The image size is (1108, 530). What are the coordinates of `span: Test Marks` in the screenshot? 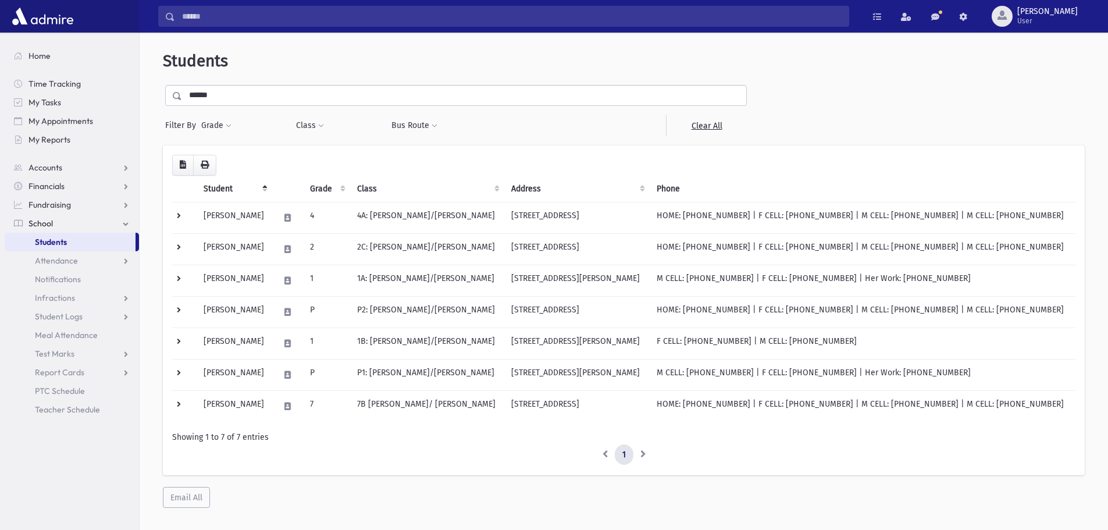 It's located at (55, 354).